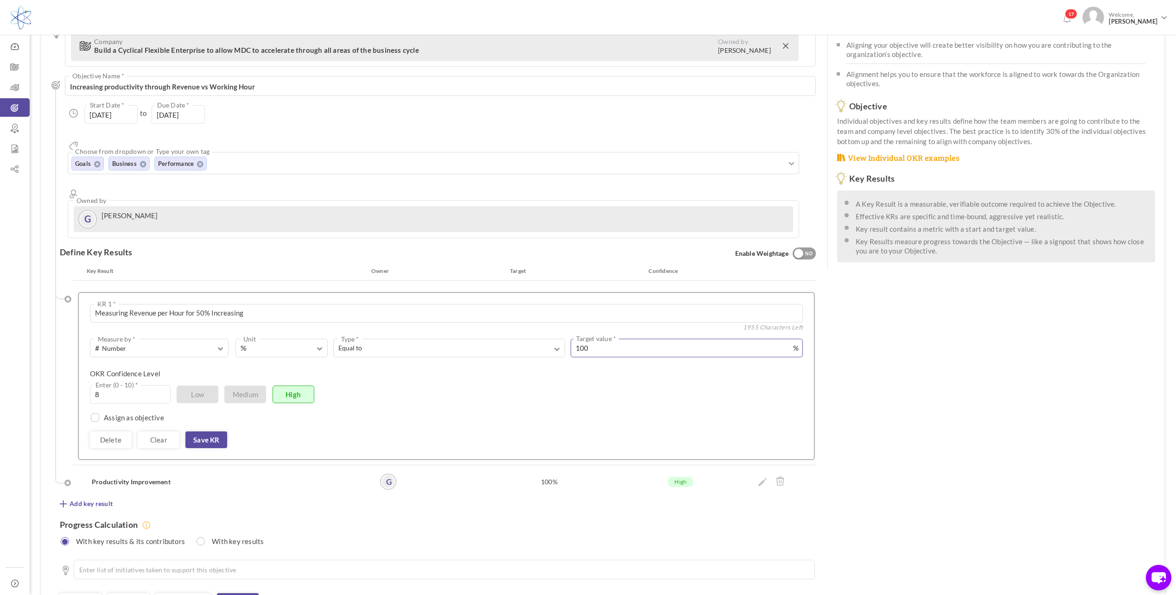 The image size is (1176, 595). What do you see at coordinates (1002, 216) in the screenshot?
I see `li: Effective KRs are specific and time-bound, aggressive yet realistic.` at bounding box center [1002, 216].